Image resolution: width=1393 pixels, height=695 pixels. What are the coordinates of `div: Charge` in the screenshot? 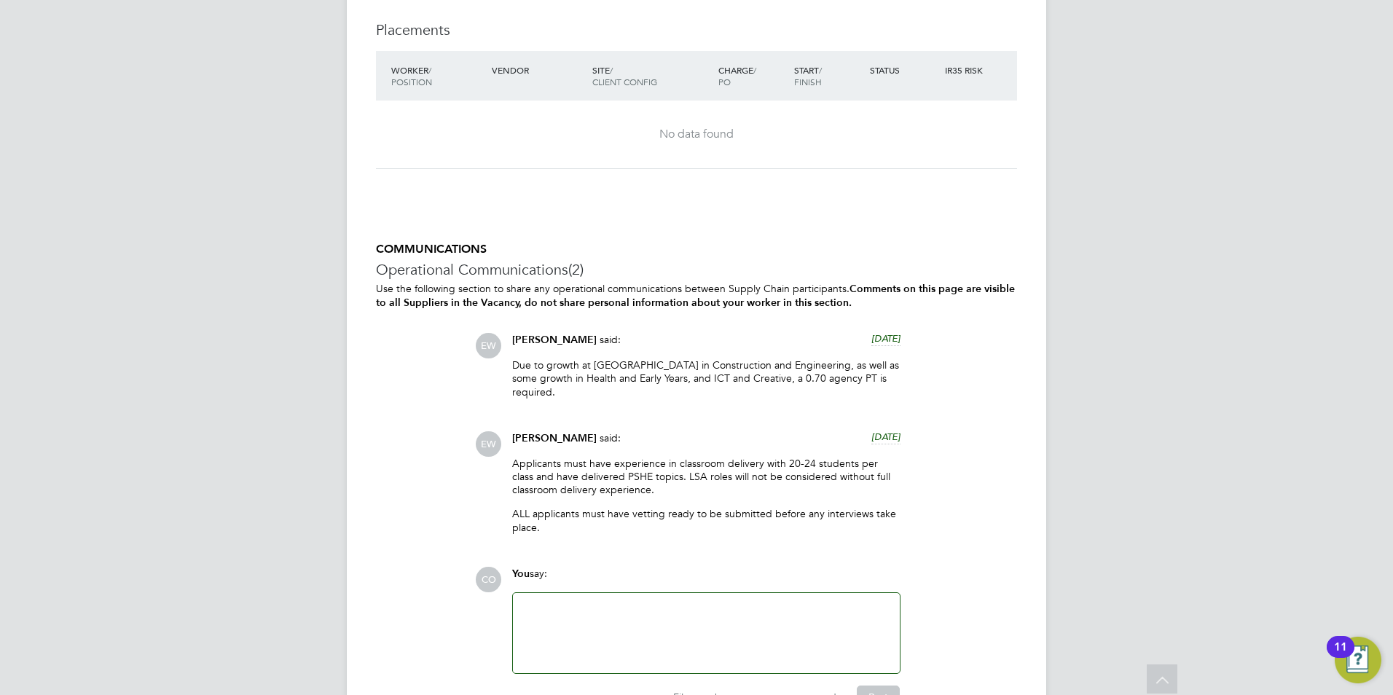 It's located at (752, 76).